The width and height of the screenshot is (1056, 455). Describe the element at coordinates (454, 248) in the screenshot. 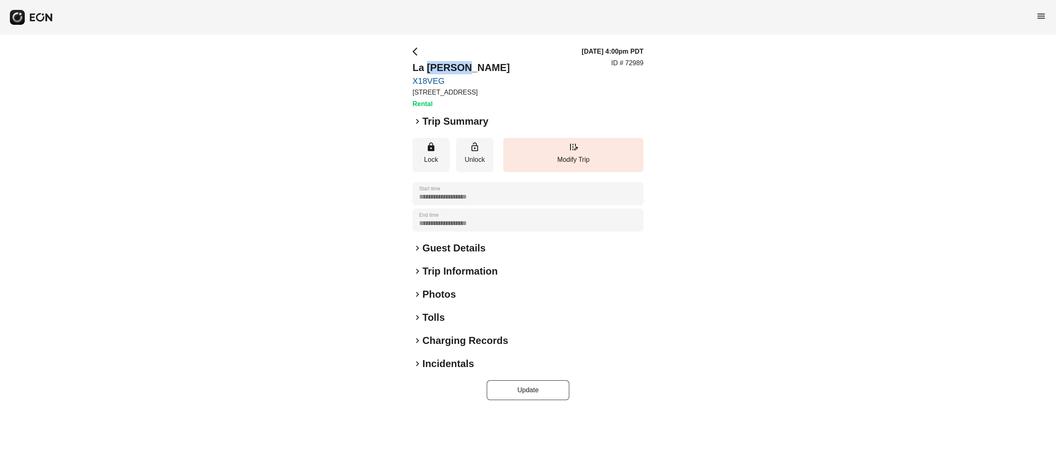

I see `h2: Guest Details` at that location.